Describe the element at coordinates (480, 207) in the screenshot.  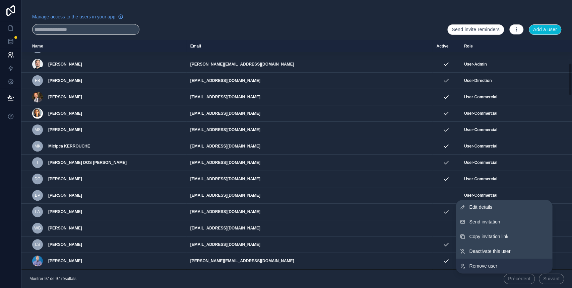
I see `span: Edit details` at that location.